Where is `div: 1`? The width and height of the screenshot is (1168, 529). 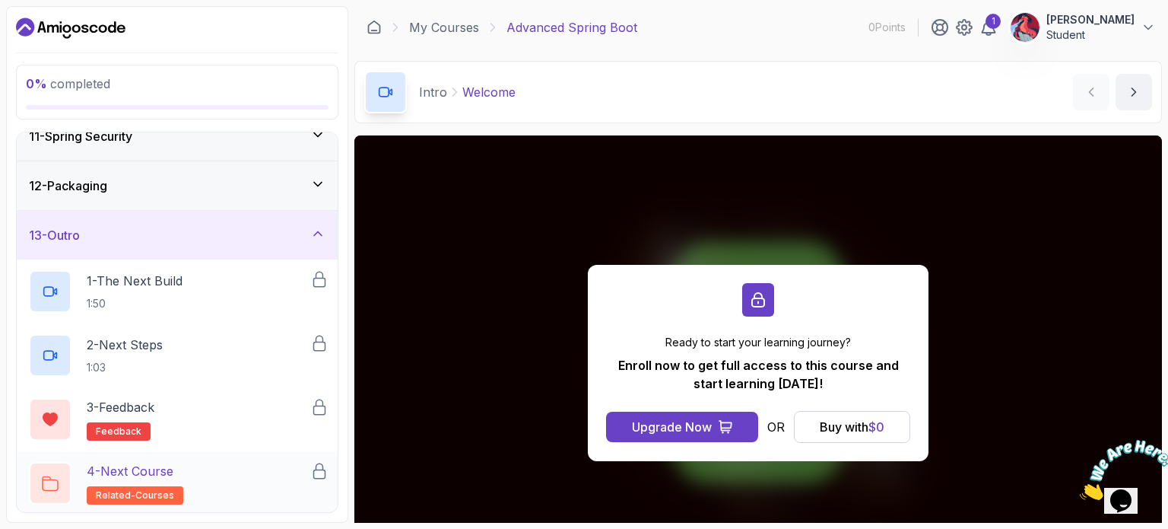 div: 1 is located at coordinates (993, 21).